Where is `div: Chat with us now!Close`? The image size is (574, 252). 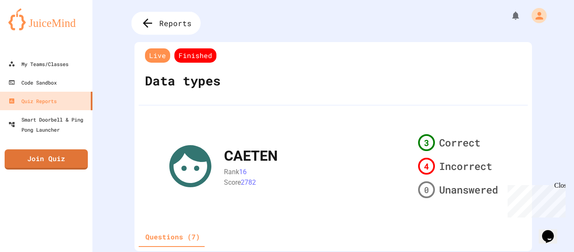
div: Chat with us now!Close is located at coordinates (31, 28).